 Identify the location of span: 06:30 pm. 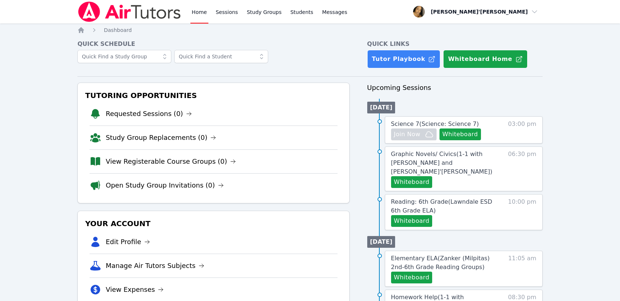
(522, 169).